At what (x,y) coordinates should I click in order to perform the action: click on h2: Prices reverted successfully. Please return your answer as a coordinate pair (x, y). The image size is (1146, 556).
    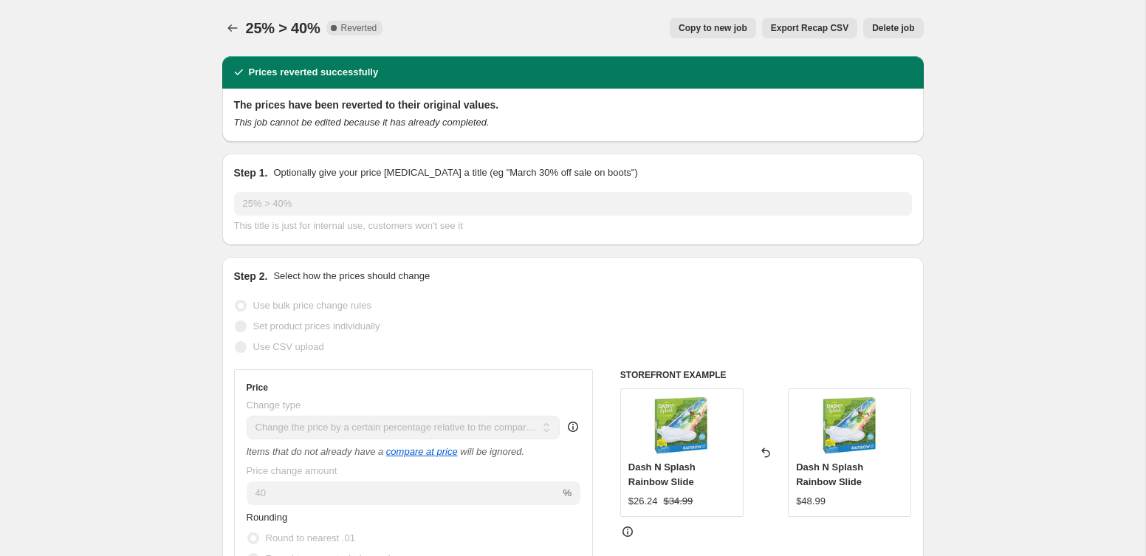
    Looking at the image, I should click on (314, 72).